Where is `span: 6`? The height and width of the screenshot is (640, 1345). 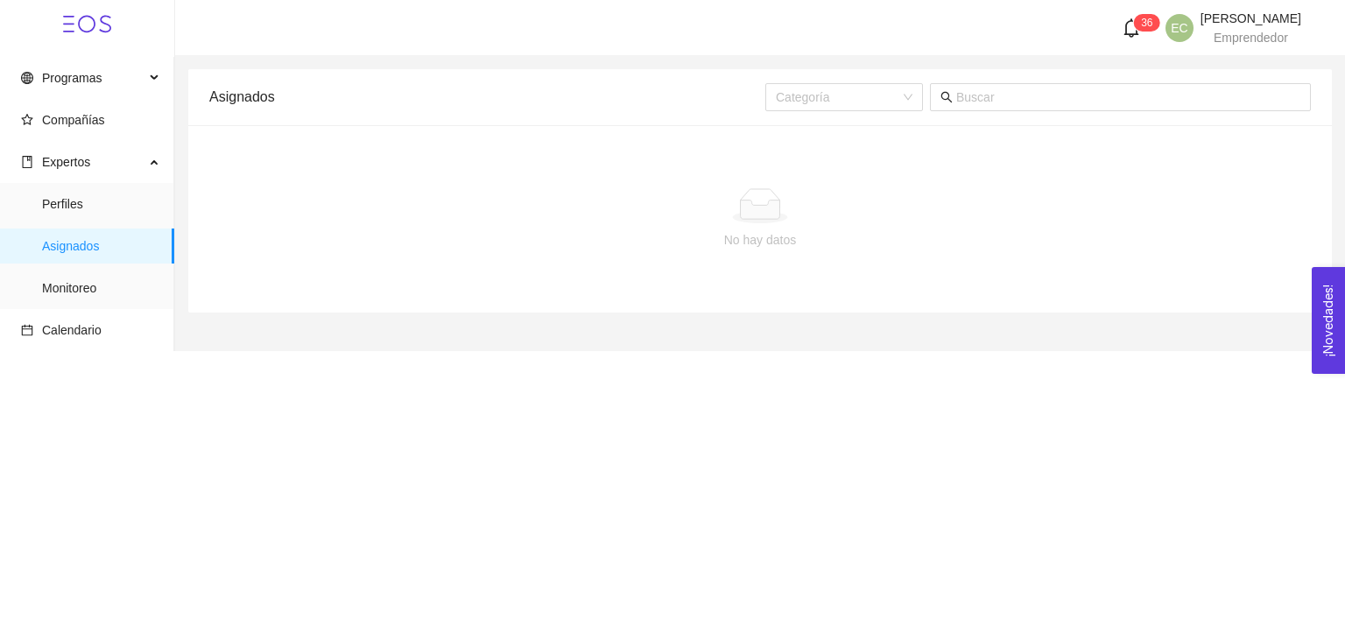
span: 6 is located at coordinates (1150, 23).